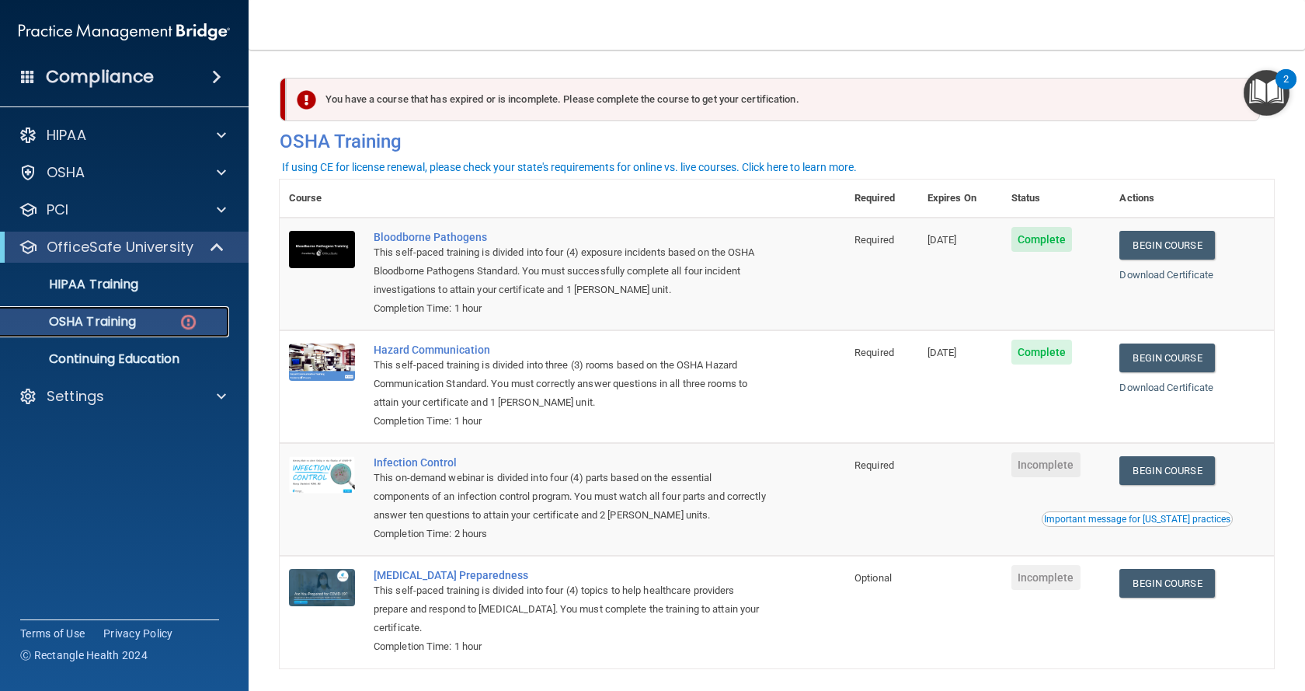 This screenshot has height=691, width=1305. I want to click on a: OfficeSafe University, so click(122, 247).